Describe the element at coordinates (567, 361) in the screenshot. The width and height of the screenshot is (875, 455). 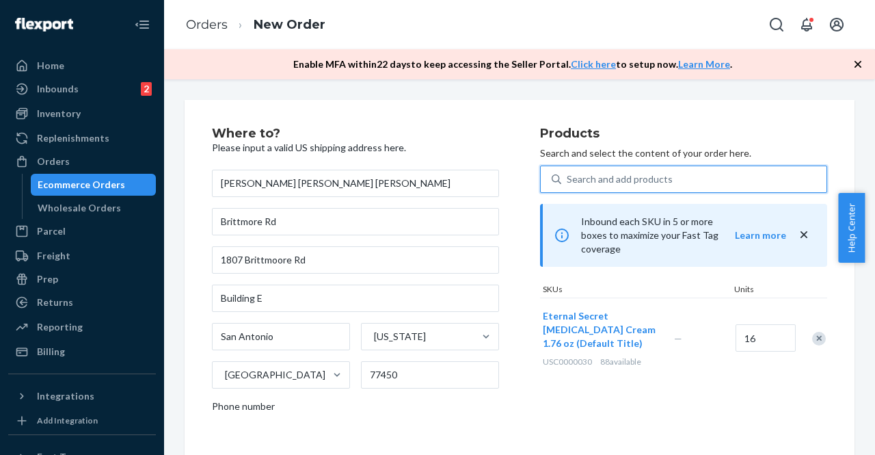
I see `span: USC0000030` at that location.